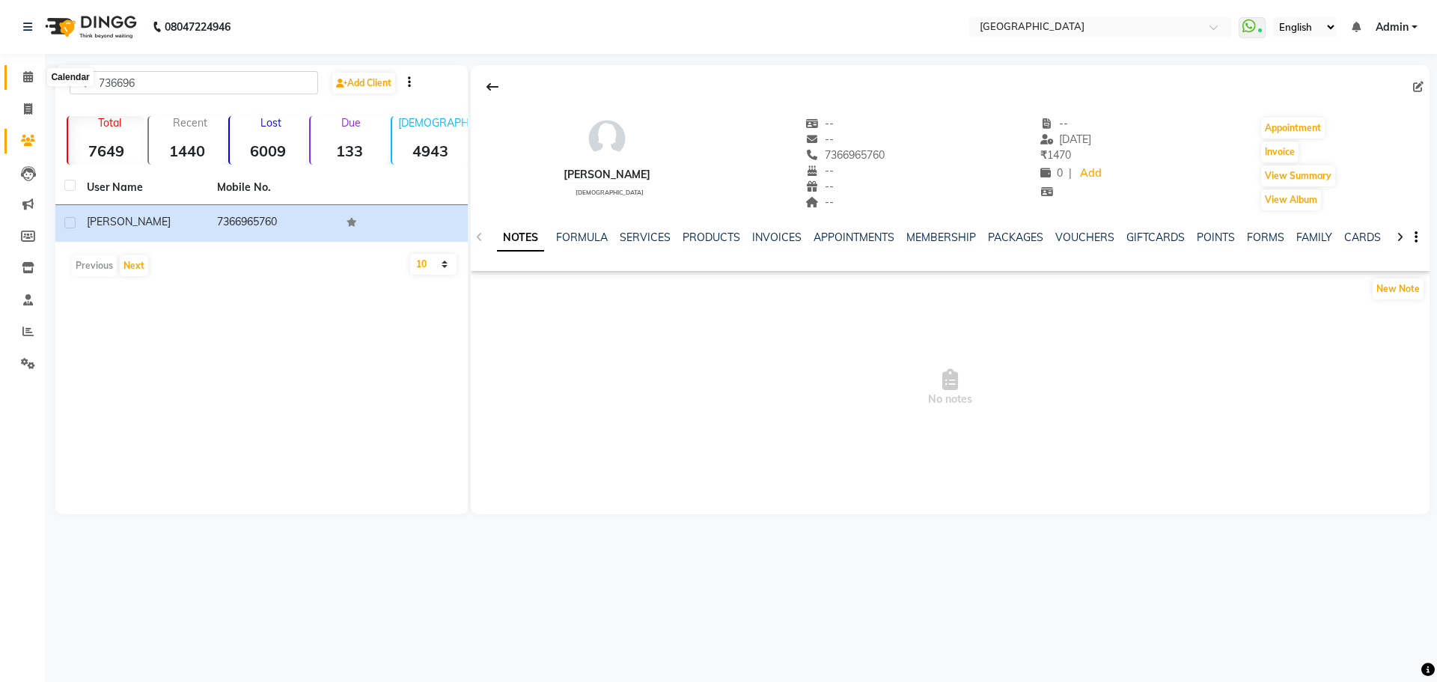  Describe the element at coordinates (846, 155) in the screenshot. I see `span: 7366965760` at that location.